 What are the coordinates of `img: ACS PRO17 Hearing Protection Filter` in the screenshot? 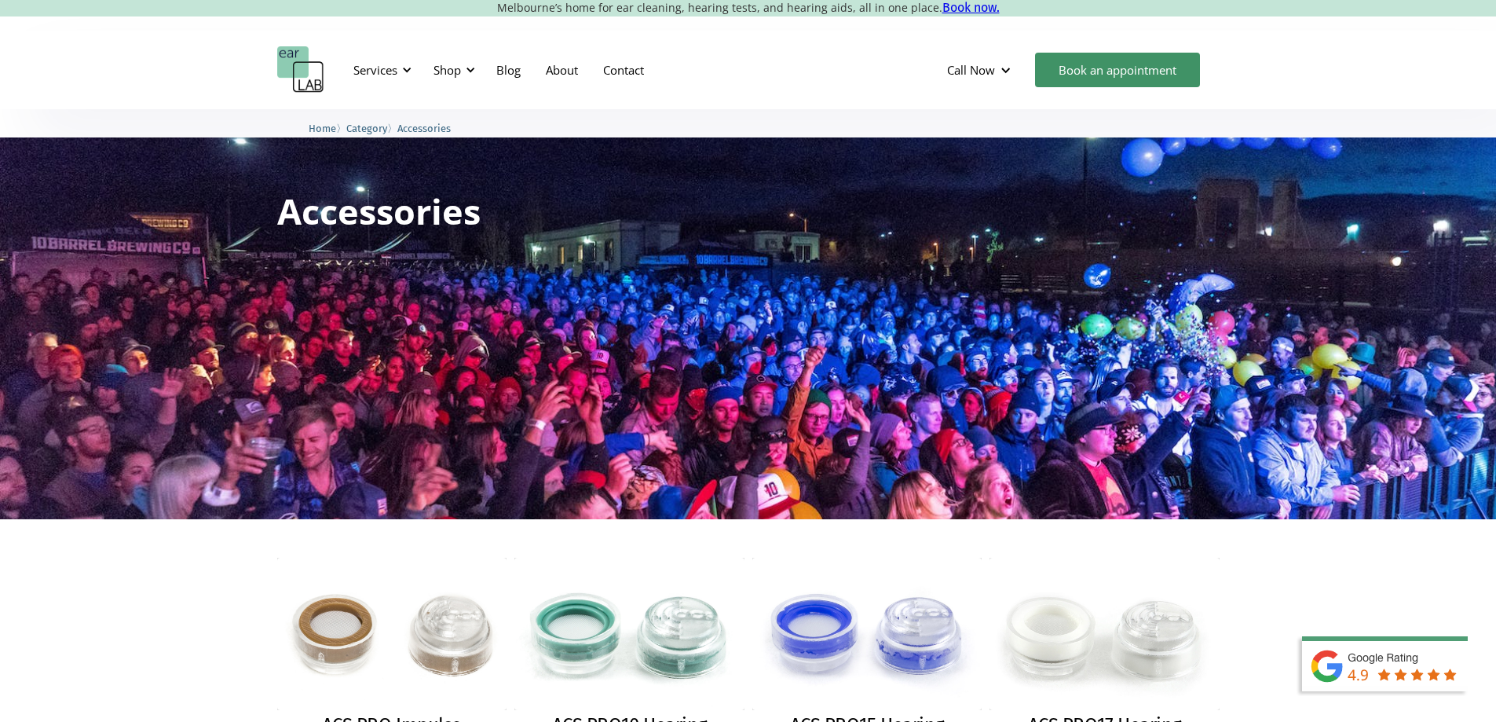 It's located at (1104, 634).